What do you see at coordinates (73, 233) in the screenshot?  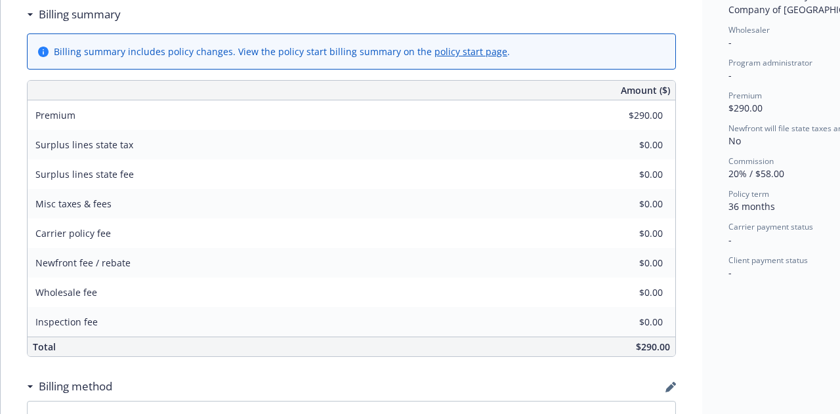 I see `span: Carrier policy fee` at bounding box center [73, 233].